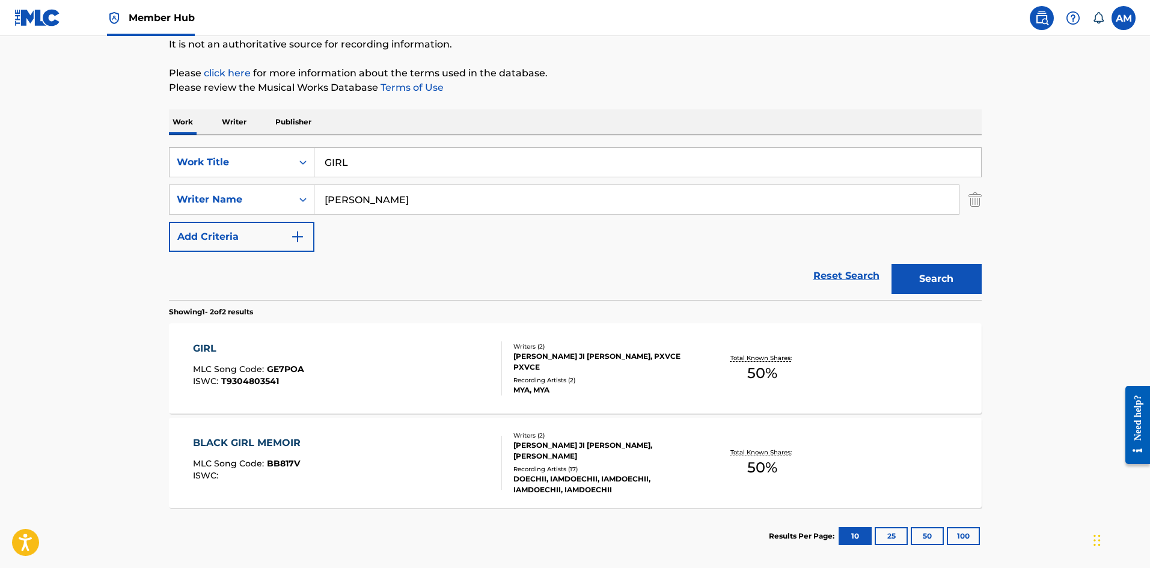  I want to click on div: Drag, so click(1098, 541).